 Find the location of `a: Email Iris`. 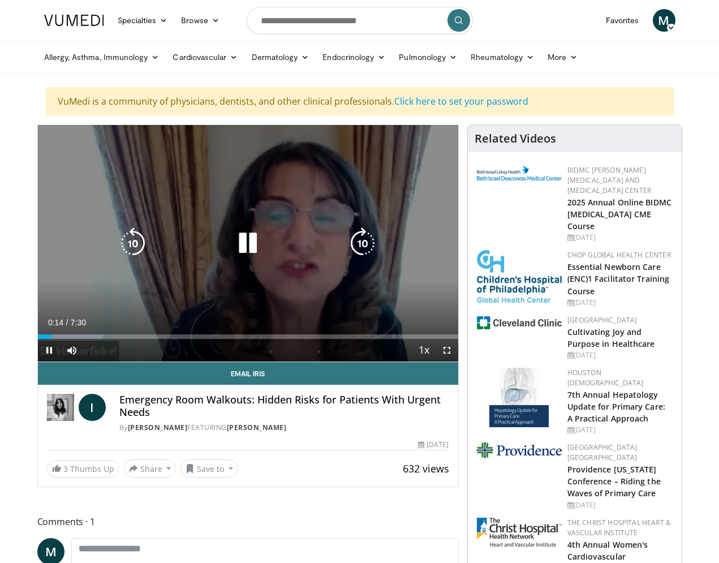

a: Email Iris is located at coordinates (248, 373).